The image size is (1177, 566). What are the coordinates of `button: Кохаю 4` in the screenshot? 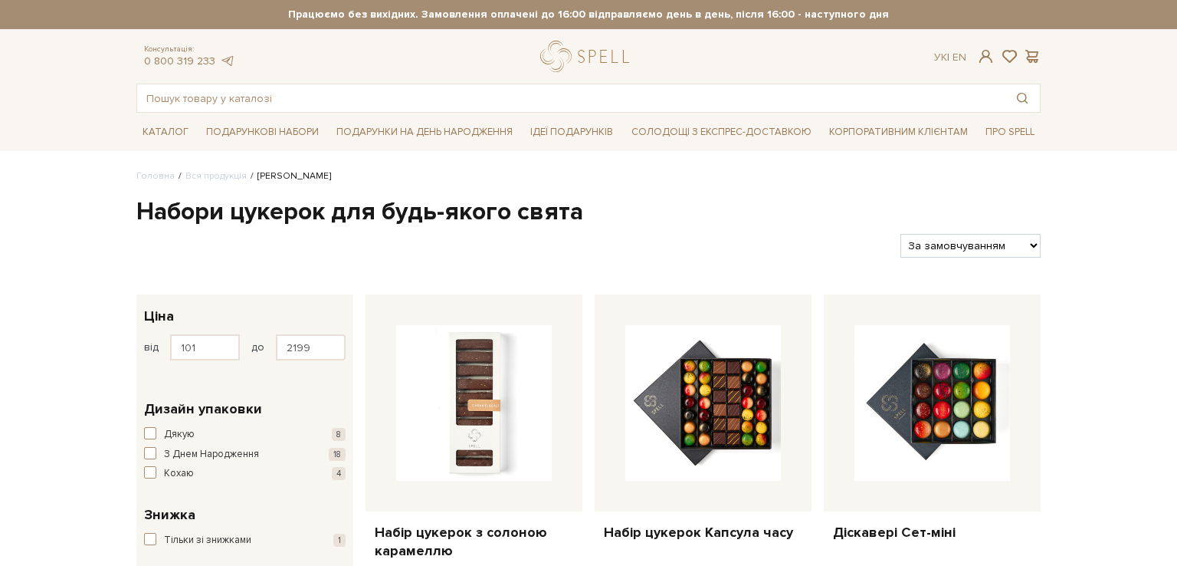 It's located at (244, 474).